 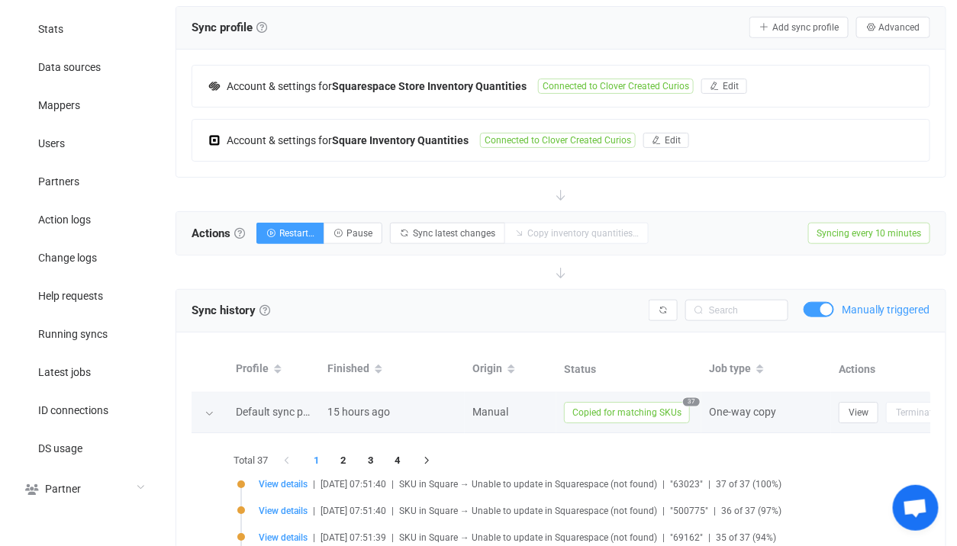 What do you see at coordinates (691, 401) in the screenshot?
I see `span: 37` at bounding box center [691, 401].